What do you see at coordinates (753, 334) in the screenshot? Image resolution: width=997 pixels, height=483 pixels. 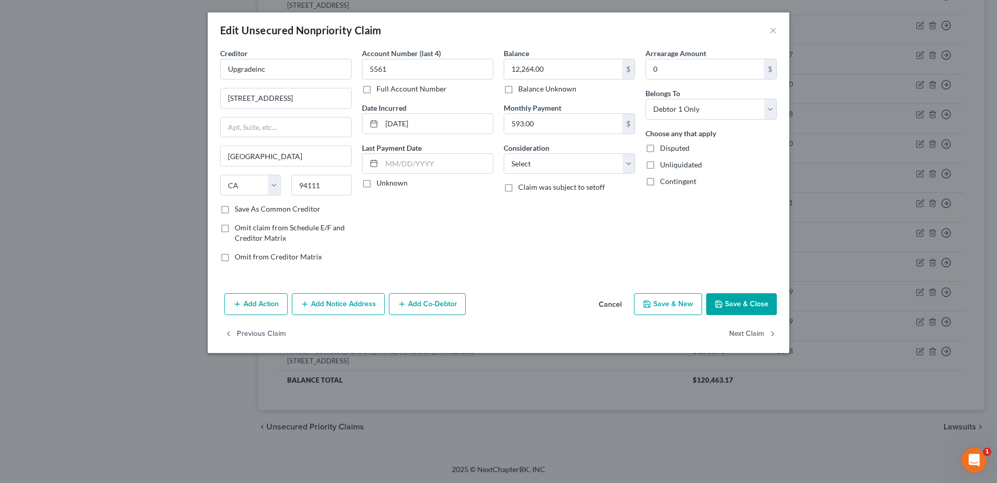 I see `button: Next Claim` at bounding box center [753, 334].